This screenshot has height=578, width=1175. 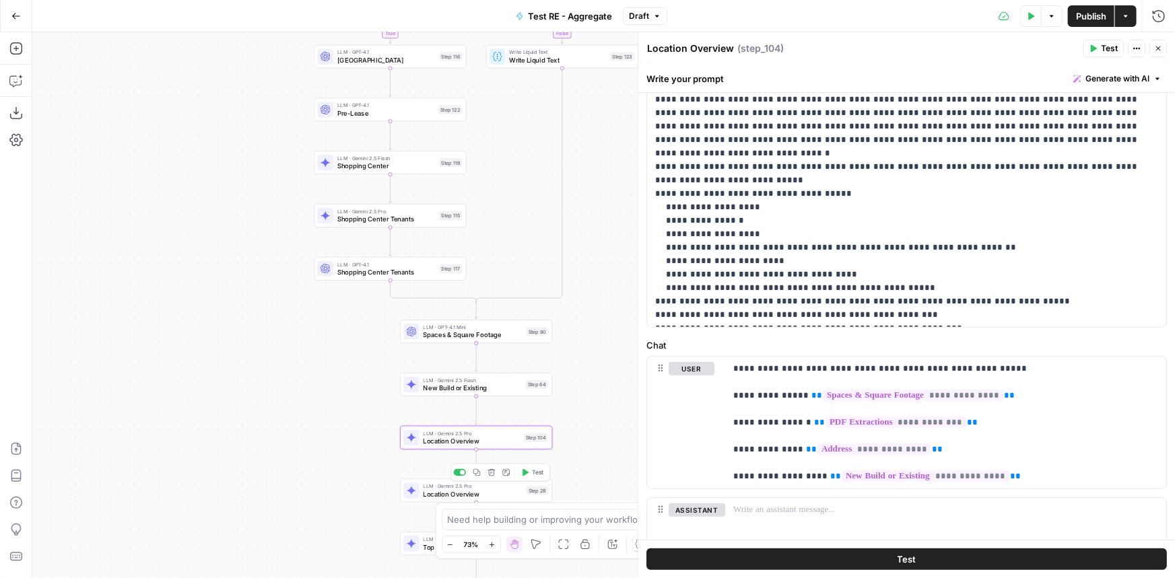 What do you see at coordinates (433, 28) in the screenshot?
I see `g: Edge from step_110 to step_116` at bounding box center [433, 28].